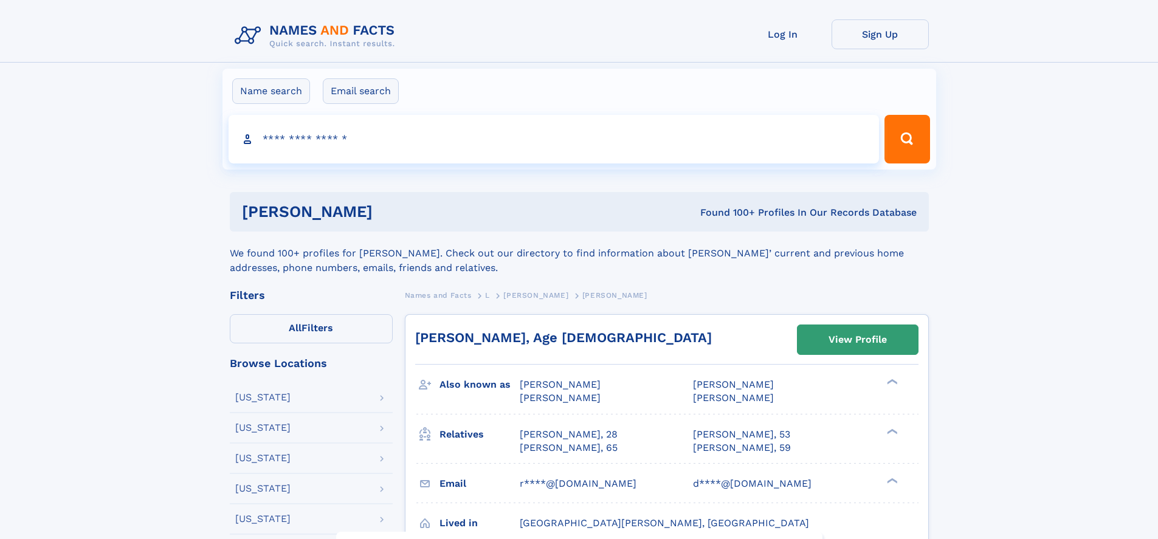 The height and width of the screenshot is (539, 1158). Describe the element at coordinates (317, 36) in the screenshot. I see `img: Logo Names and Facts` at that location.